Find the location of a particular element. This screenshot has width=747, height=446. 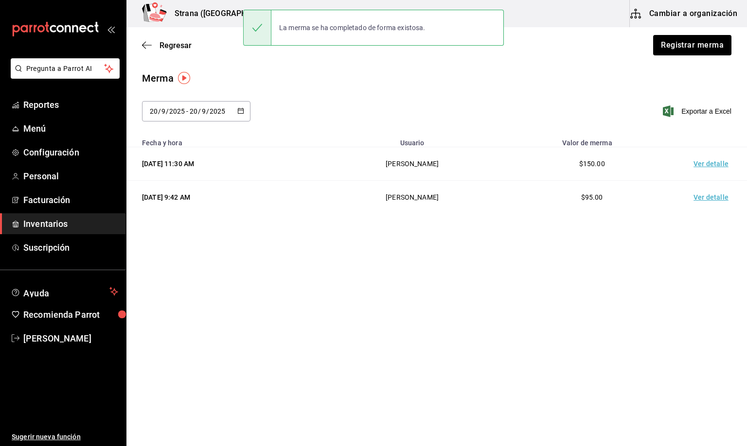

div: La merma se ha completado de forma existosa. is located at coordinates (352, 28).